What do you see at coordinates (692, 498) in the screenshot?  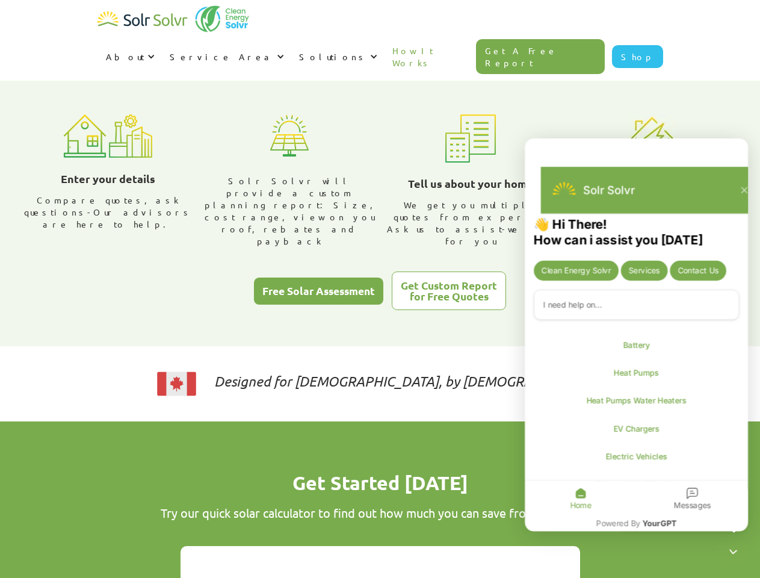 I see `div: Open Messages tab` at bounding box center [692, 498].